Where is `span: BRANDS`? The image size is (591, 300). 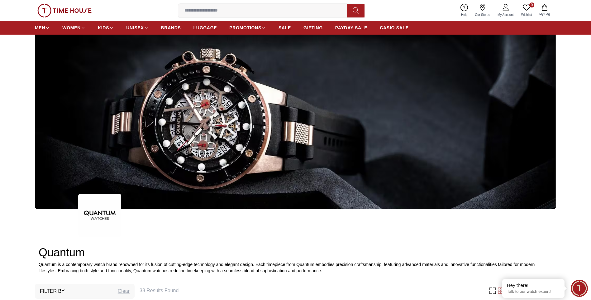
span: BRANDS is located at coordinates (171, 28).